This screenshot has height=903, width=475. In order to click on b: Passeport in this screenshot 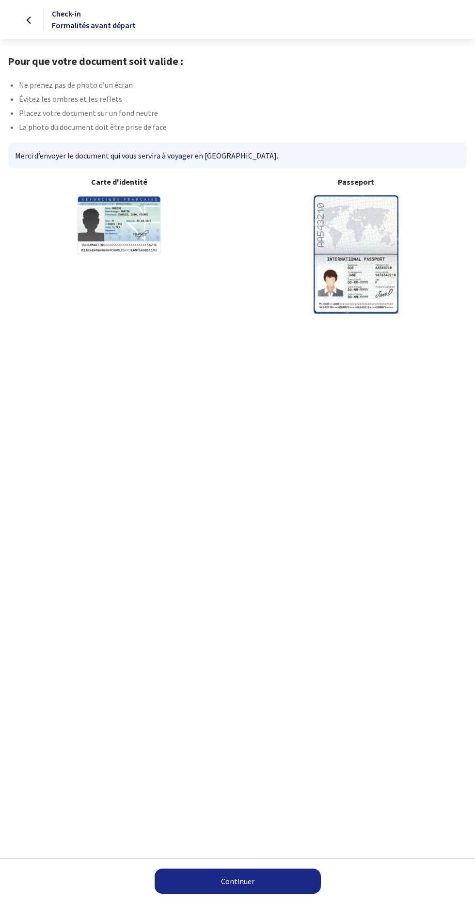, I will do `click(356, 182)`.